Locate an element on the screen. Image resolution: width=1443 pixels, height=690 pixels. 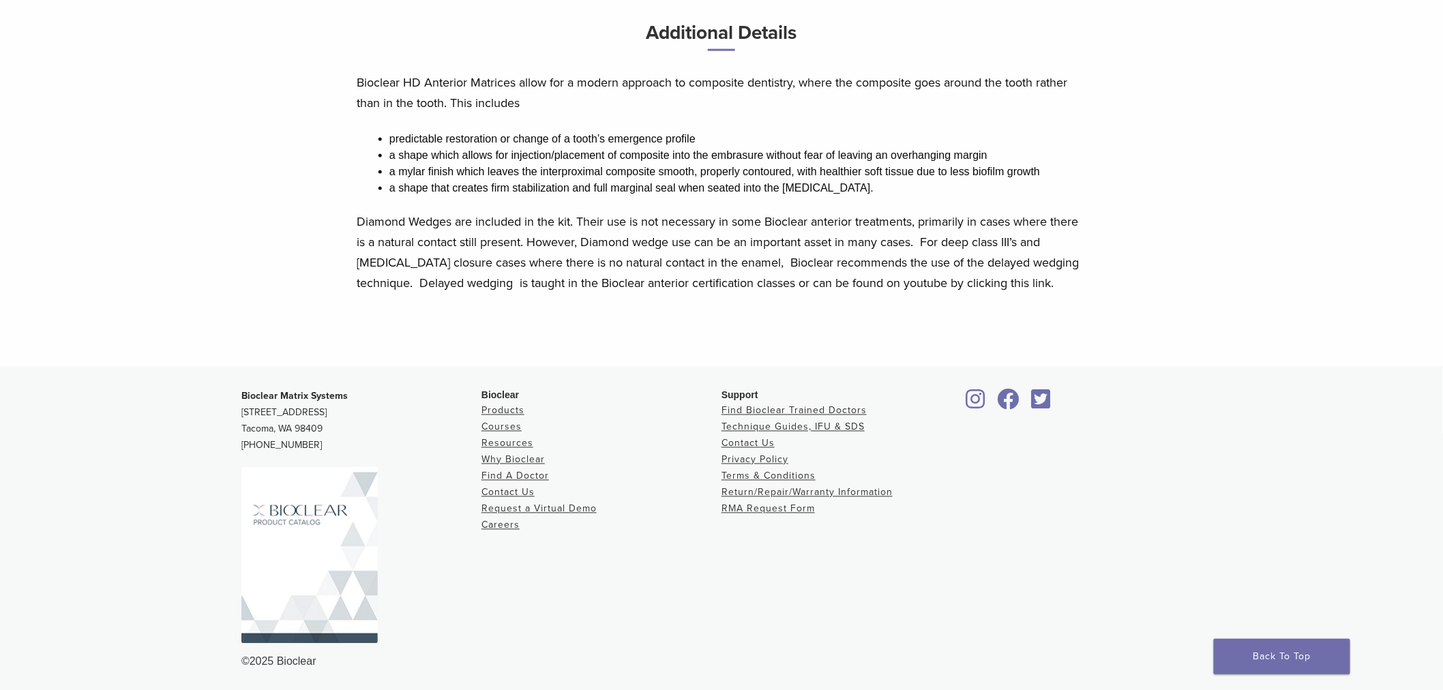
a: Careers is located at coordinates (501, 525).